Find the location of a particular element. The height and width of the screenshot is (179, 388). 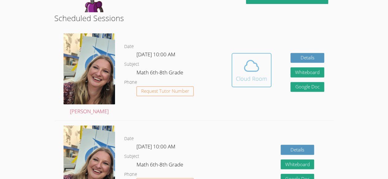

img: sarah.png is located at coordinates (89, 69).